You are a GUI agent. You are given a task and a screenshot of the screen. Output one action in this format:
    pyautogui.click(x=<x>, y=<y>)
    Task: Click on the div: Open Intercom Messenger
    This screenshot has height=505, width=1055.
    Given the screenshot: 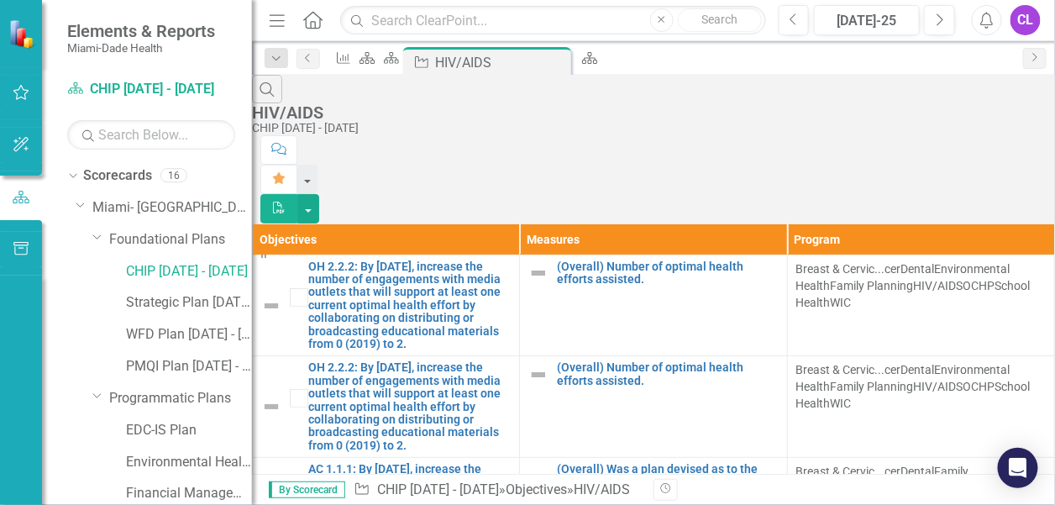 What is the action you would take?
    pyautogui.click(x=1018, y=468)
    